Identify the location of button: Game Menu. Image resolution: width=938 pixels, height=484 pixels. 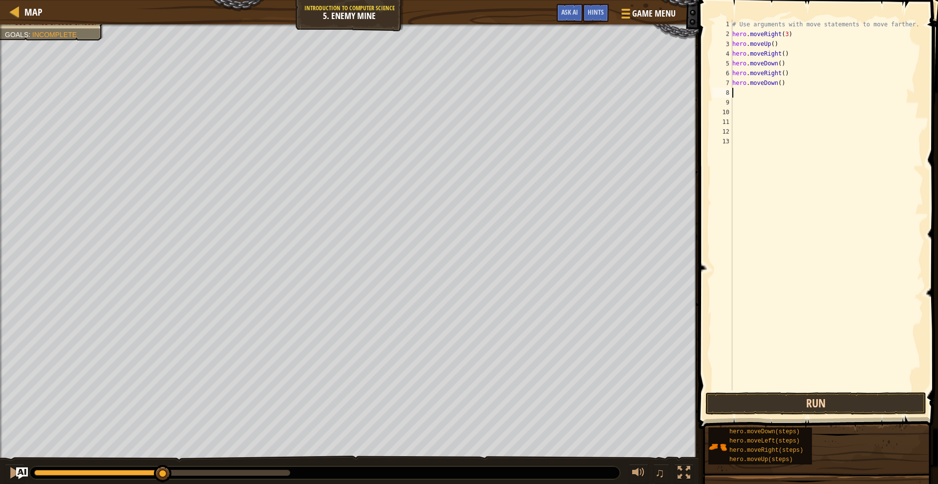
(647, 15).